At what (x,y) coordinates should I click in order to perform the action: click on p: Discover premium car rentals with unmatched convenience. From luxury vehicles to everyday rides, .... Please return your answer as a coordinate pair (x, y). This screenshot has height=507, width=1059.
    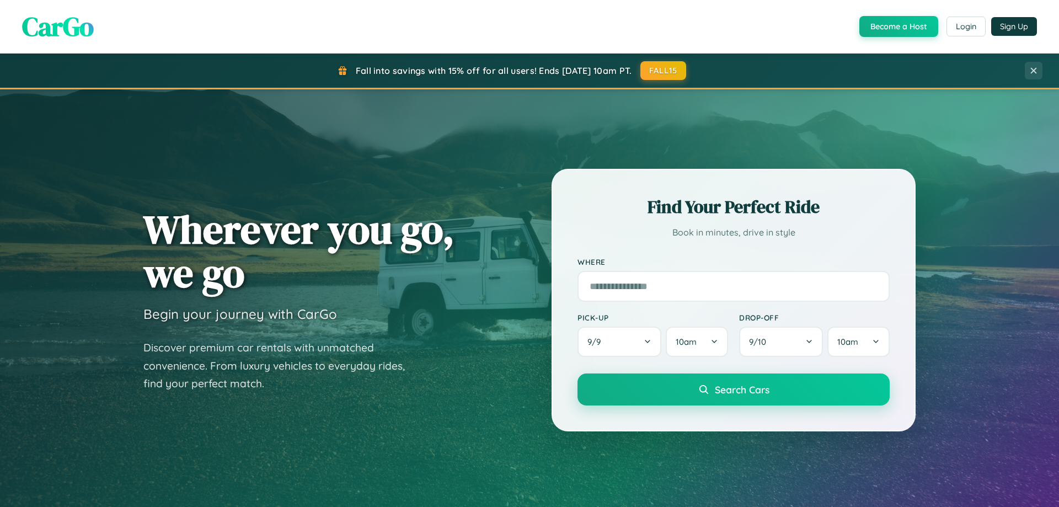
    Looking at the image, I should click on (281, 366).